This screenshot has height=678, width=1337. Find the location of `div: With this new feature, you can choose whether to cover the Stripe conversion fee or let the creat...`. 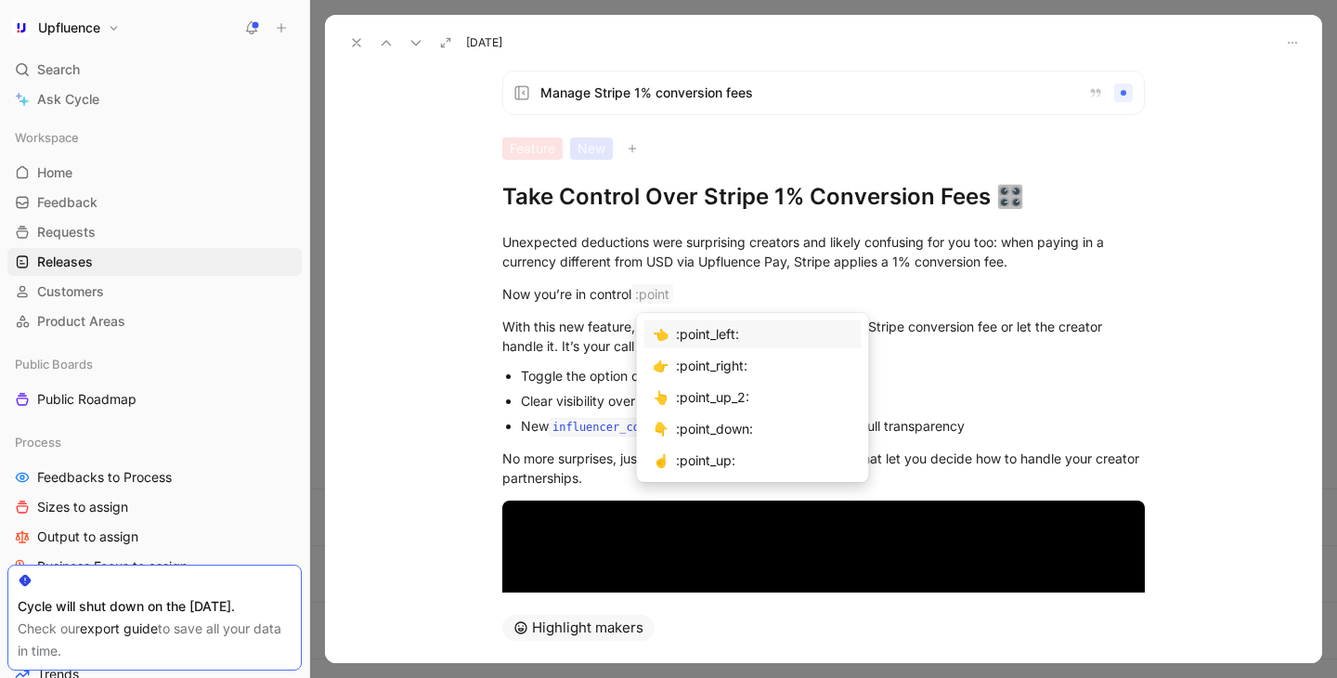

div: With this new feature, you can choose whether to cover the Stripe conversion fee or let the creat... is located at coordinates (823, 336).